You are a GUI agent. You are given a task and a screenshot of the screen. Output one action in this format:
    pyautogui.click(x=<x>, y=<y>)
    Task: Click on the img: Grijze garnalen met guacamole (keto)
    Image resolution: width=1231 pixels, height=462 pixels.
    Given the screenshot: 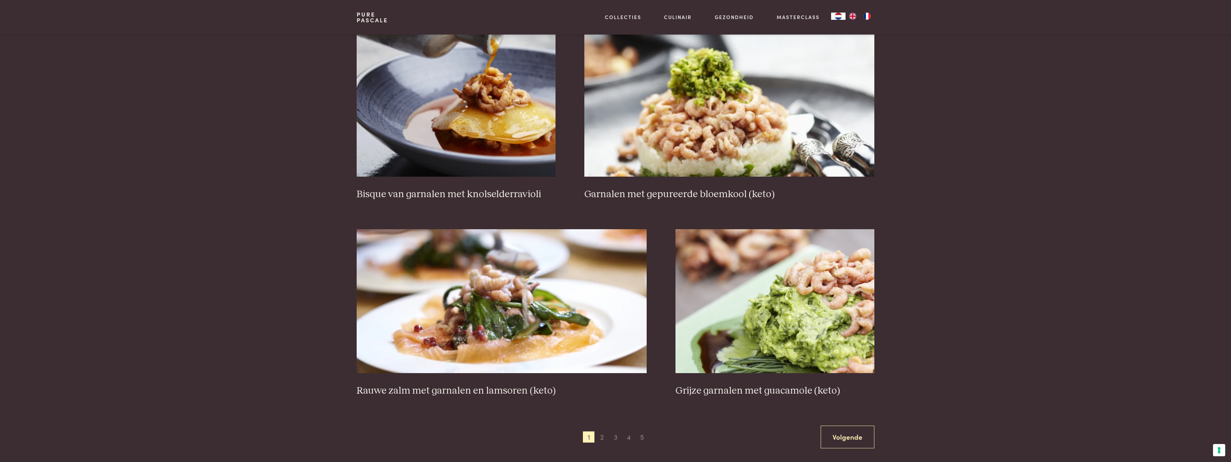 What is the action you would take?
    pyautogui.click(x=775, y=301)
    